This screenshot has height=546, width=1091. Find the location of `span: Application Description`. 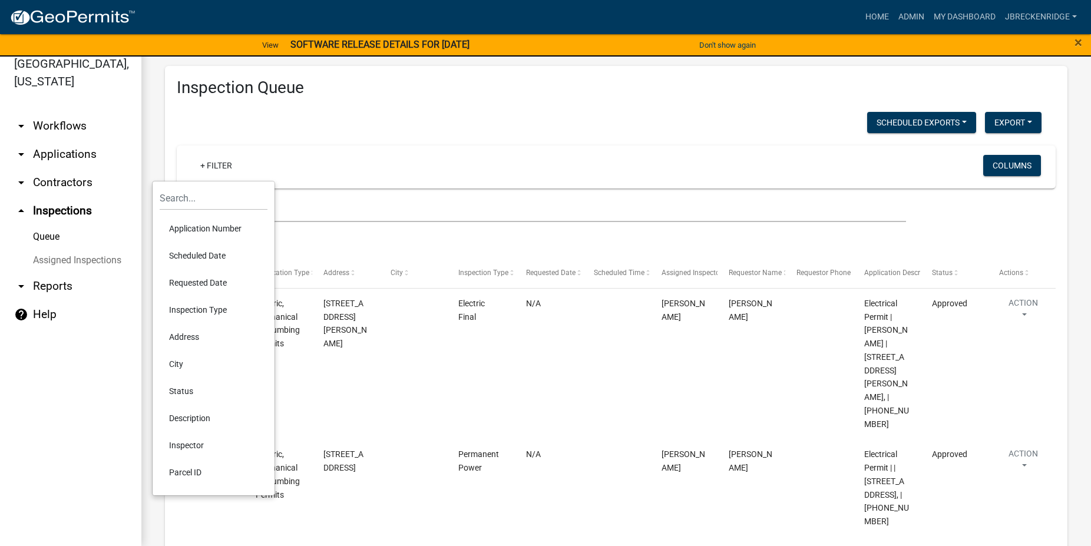

span: Application Description is located at coordinates (901, 273).